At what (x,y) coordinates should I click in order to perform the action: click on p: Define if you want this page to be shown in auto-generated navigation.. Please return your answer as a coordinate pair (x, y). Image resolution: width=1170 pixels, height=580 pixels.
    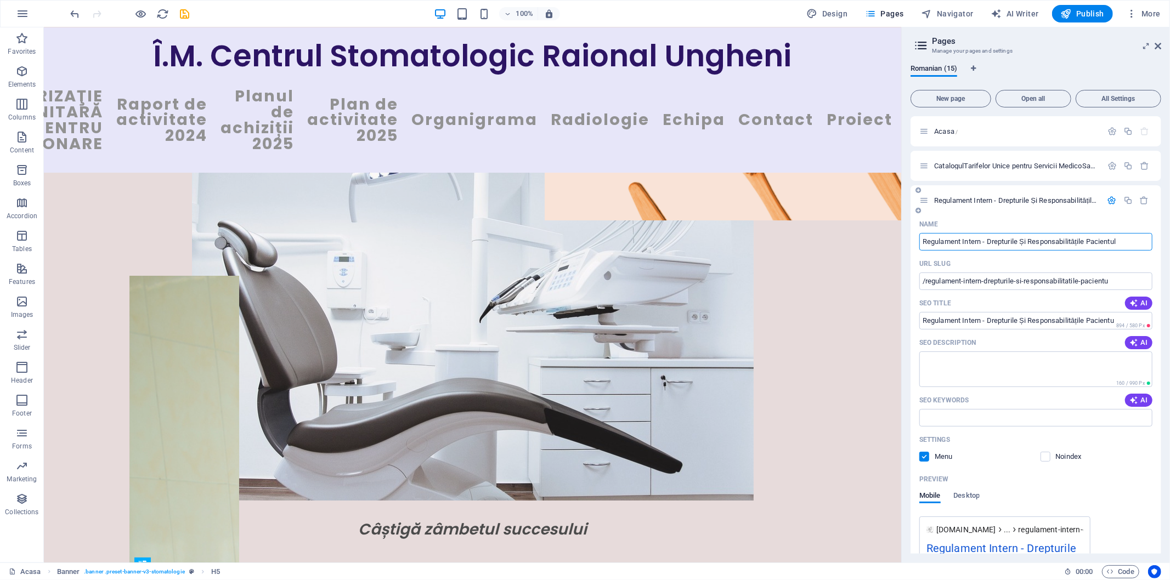
    Looking at the image, I should click on (952, 457).